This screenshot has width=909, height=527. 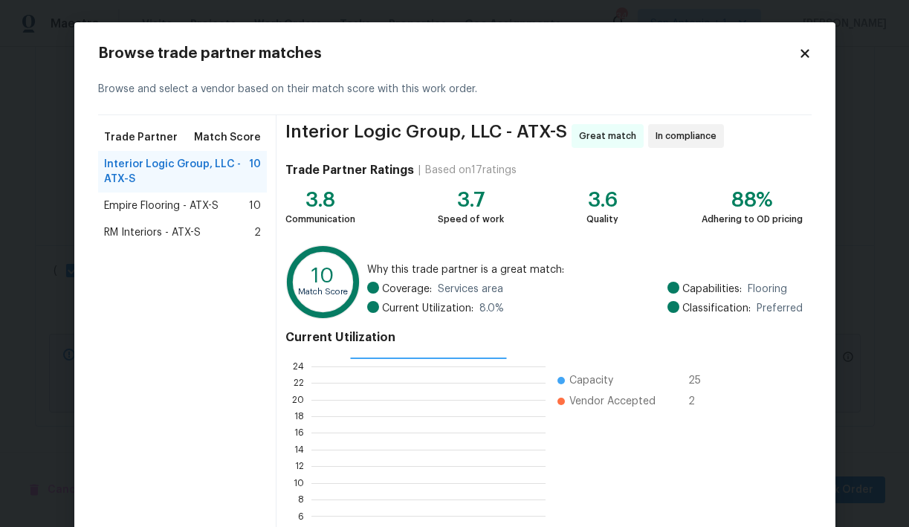 What do you see at coordinates (544, 338) in the screenshot?
I see `h4: Current Utilization` at bounding box center [544, 338].